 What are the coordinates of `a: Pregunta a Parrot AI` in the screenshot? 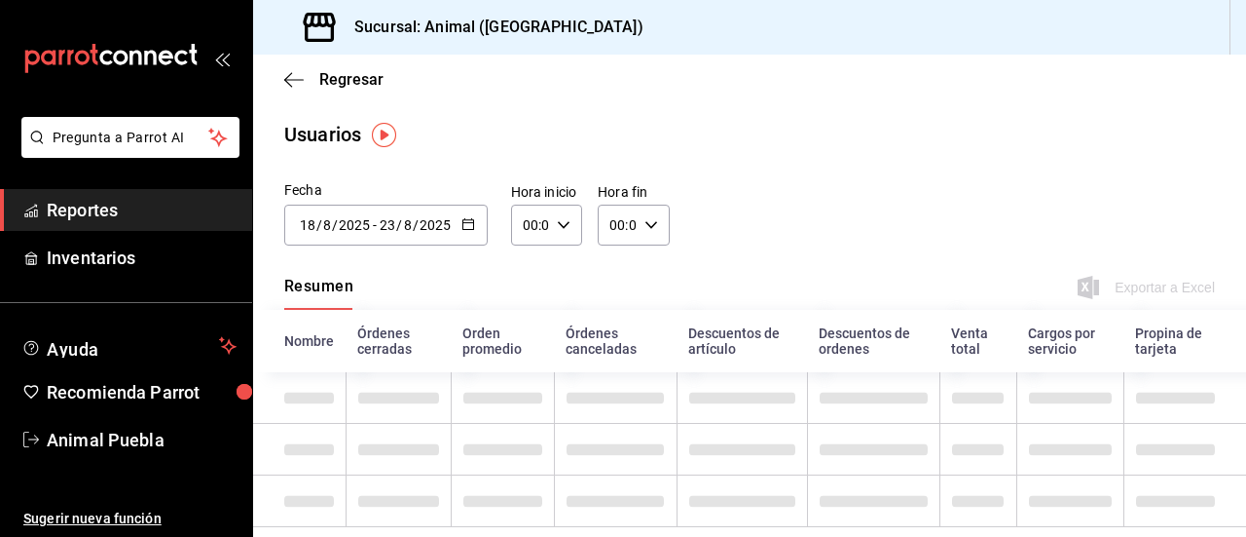 It's located at (127, 151).